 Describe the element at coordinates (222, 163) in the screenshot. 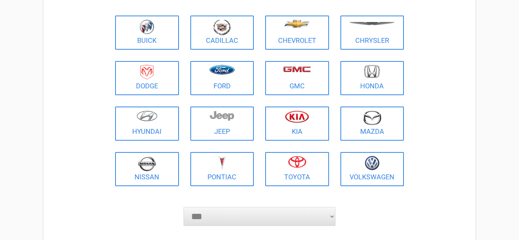

I see `img: pontiac` at that location.